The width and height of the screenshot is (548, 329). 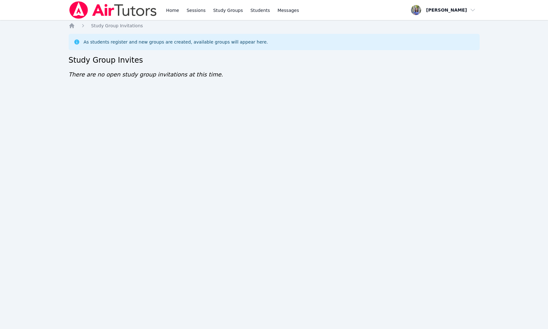 I want to click on div: As students register and new groups are created, available groups will appear here., so click(x=176, y=42).